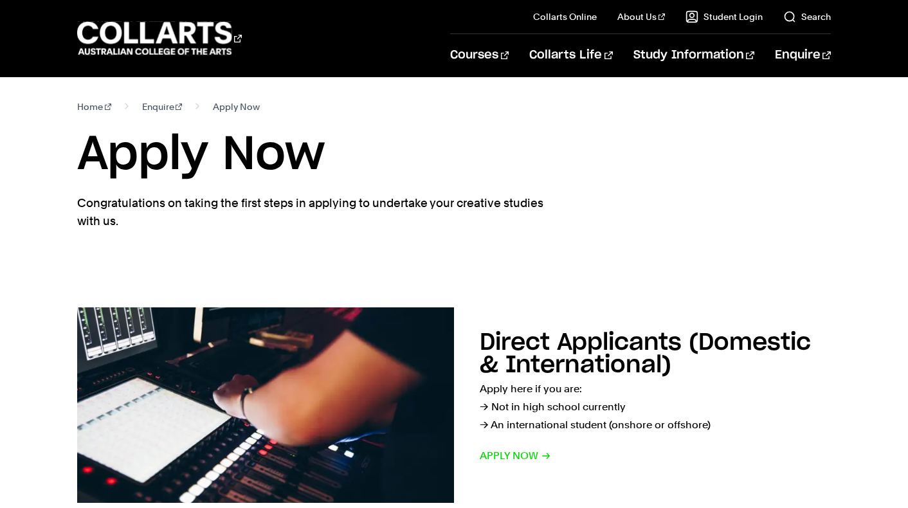  I want to click on a: Courses, so click(479, 55).